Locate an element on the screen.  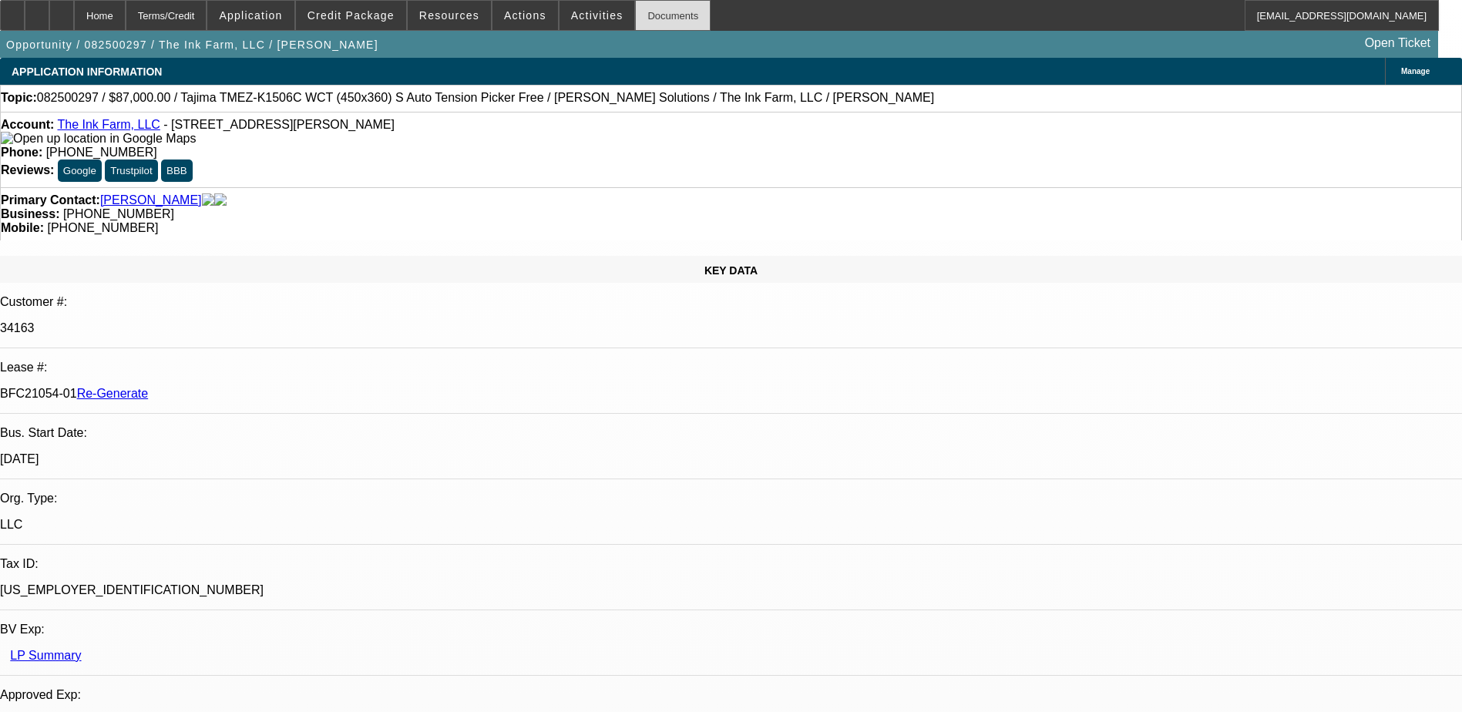
strong: Account: is located at coordinates (27, 124).